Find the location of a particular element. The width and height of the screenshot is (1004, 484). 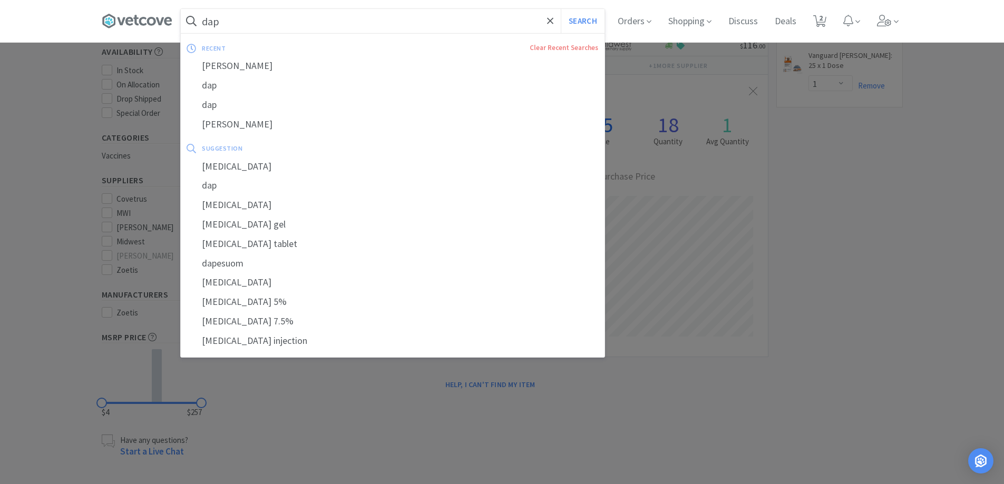

a: 2 is located at coordinates (819, 23).